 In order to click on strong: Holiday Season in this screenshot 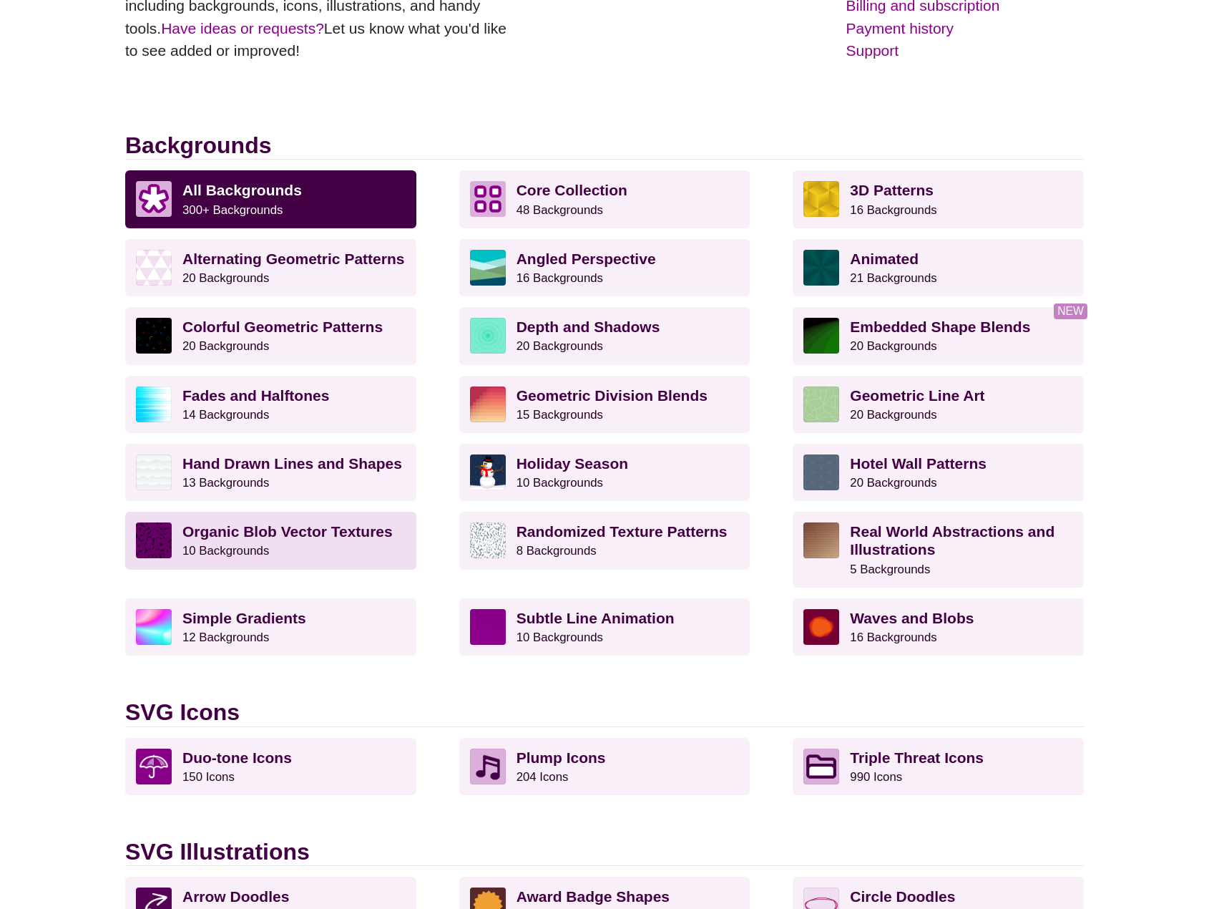, I will do `click(572, 463)`.